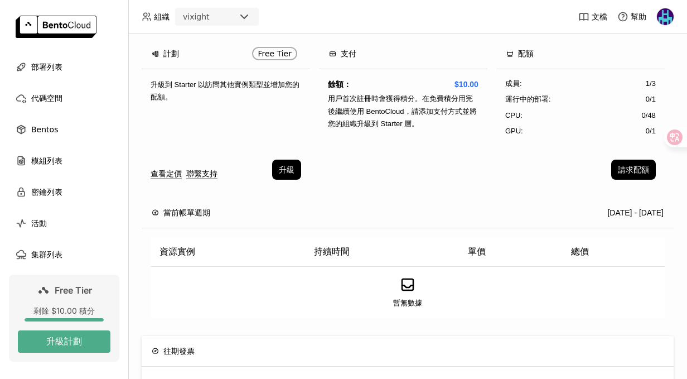 This screenshot has width=687, height=379. Describe the element at coordinates (64, 223) in the screenshot. I see `a: 活動` at that location.